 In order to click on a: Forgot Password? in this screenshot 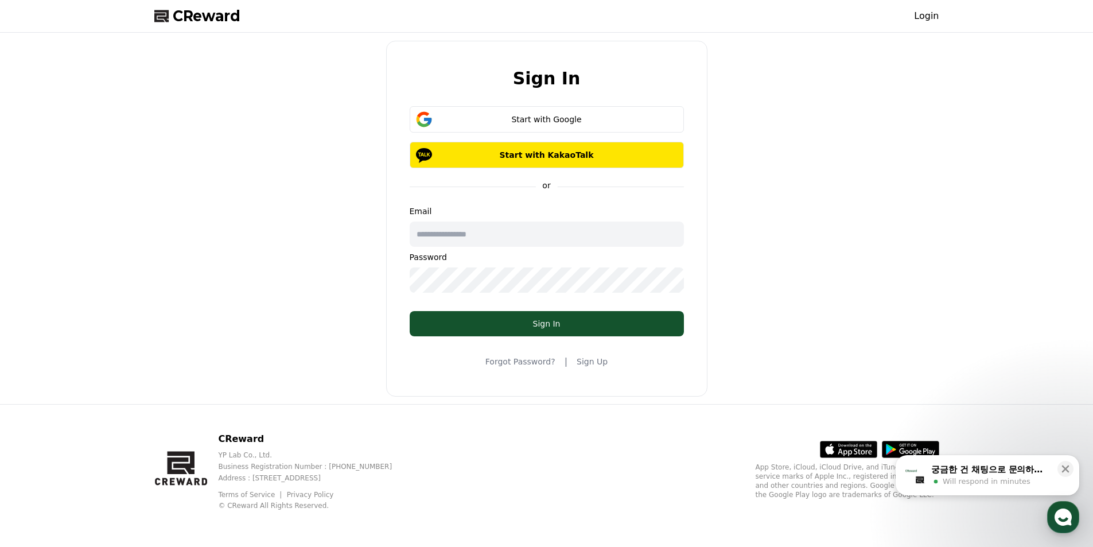, I will do `click(520, 361)`.